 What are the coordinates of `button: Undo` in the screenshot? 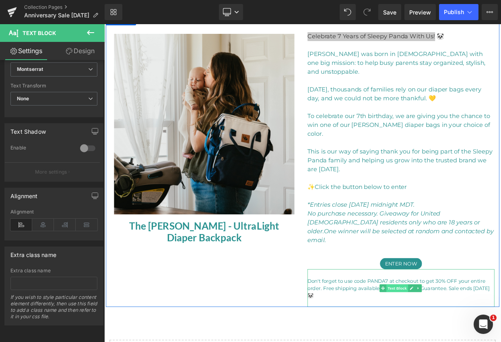 It's located at (348, 12).